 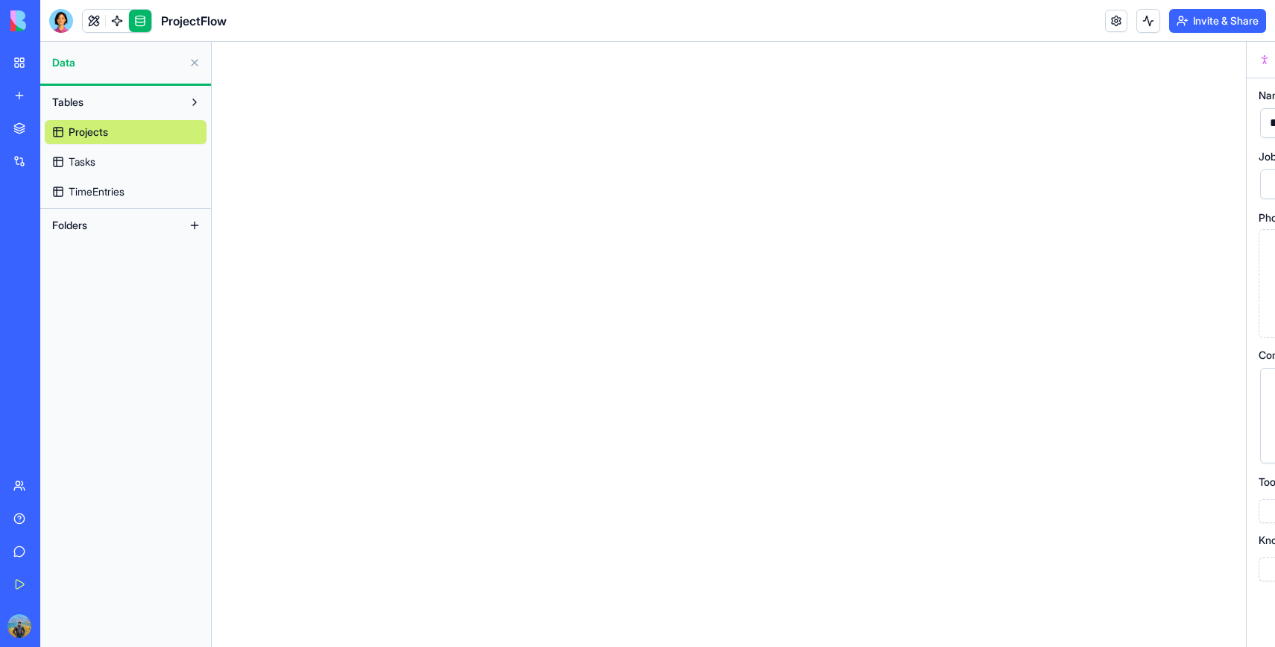 What do you see at coordinates (194, 21) in the screenshot?
I see `span: ProjectFlow` at bounding box center [194, 21].